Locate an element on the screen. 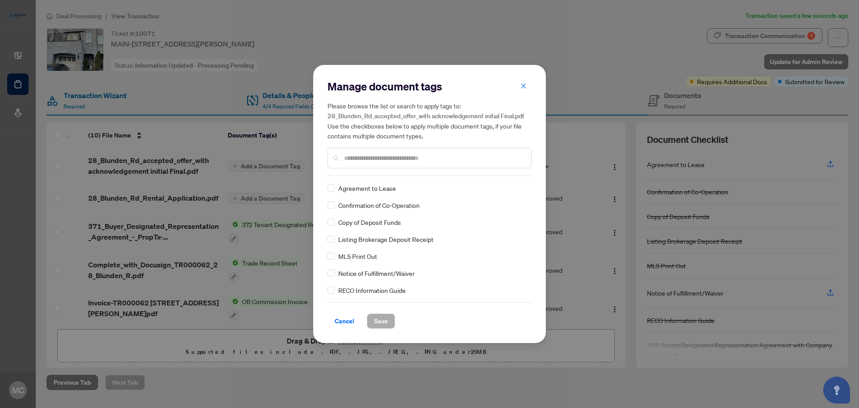 This screenshot has height=408, width=859. span: Agreement to Lease is located at coordinates (367, 188).